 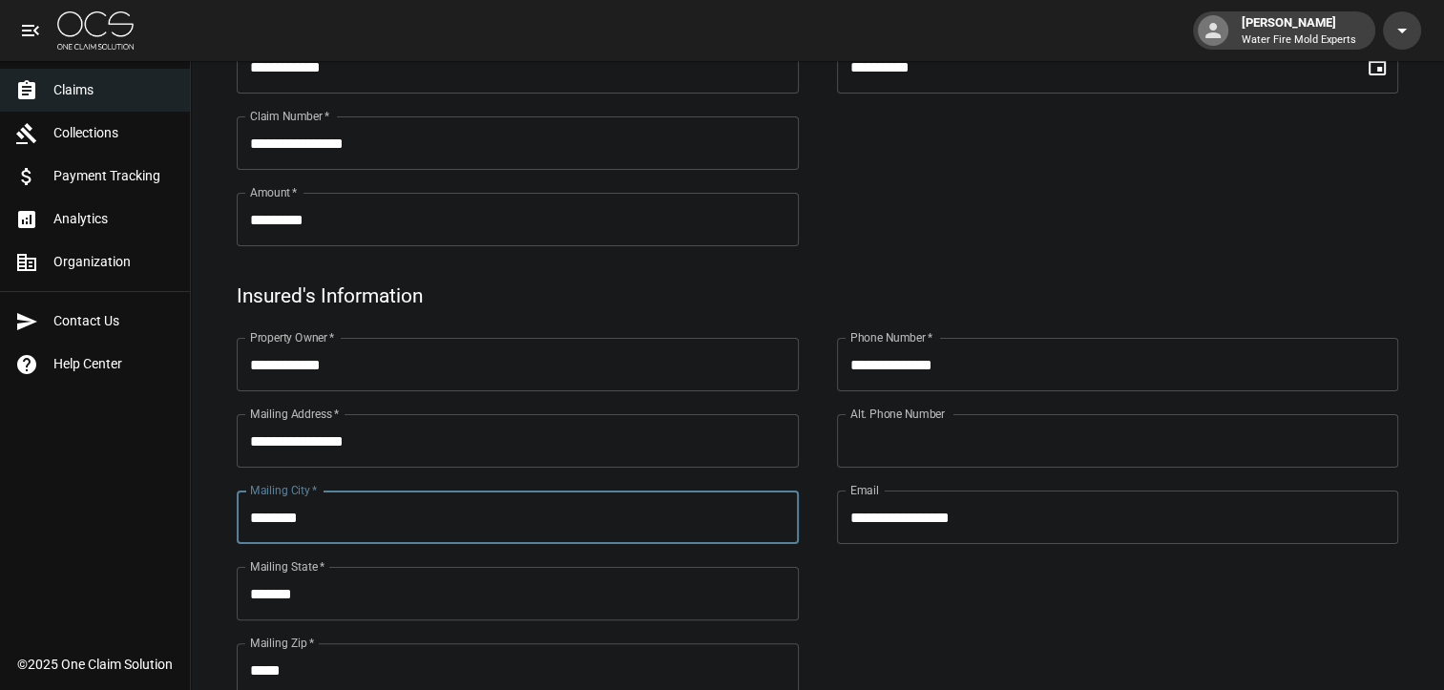 What do you see at coordinates (114, 261) in the screenshot?
I see `span: Organization` at bounding box center [114, 261].